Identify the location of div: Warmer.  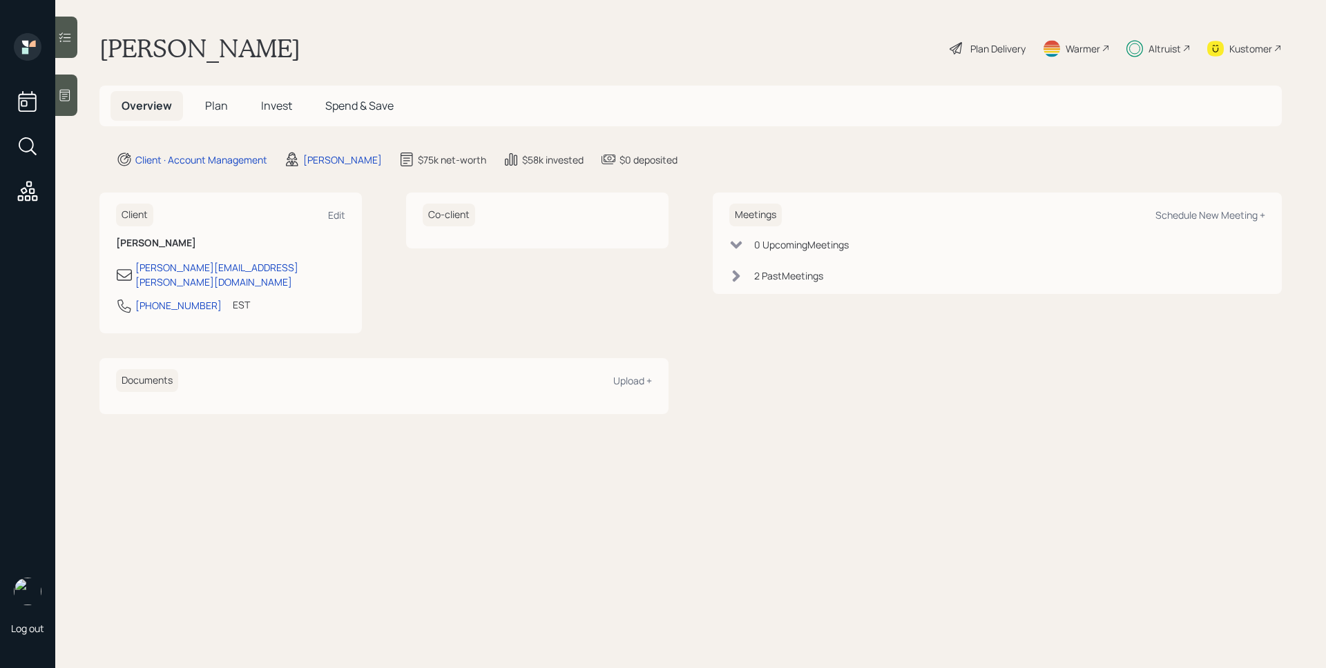
(1083, 48).